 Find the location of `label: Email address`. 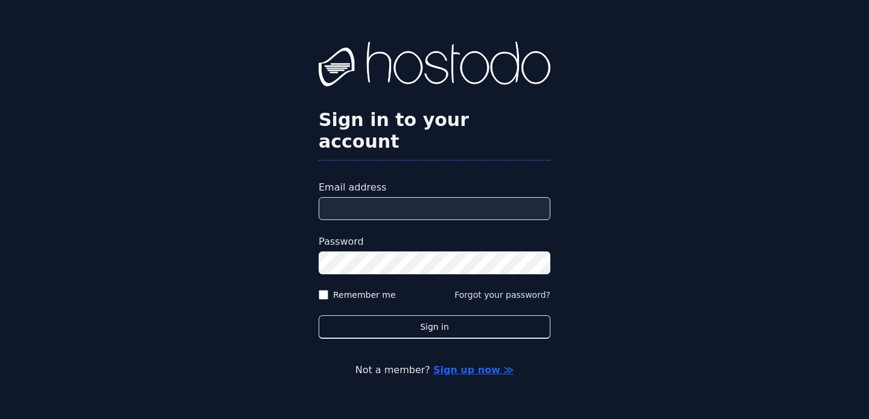

label: Email address is located at coordinates (434, 188).